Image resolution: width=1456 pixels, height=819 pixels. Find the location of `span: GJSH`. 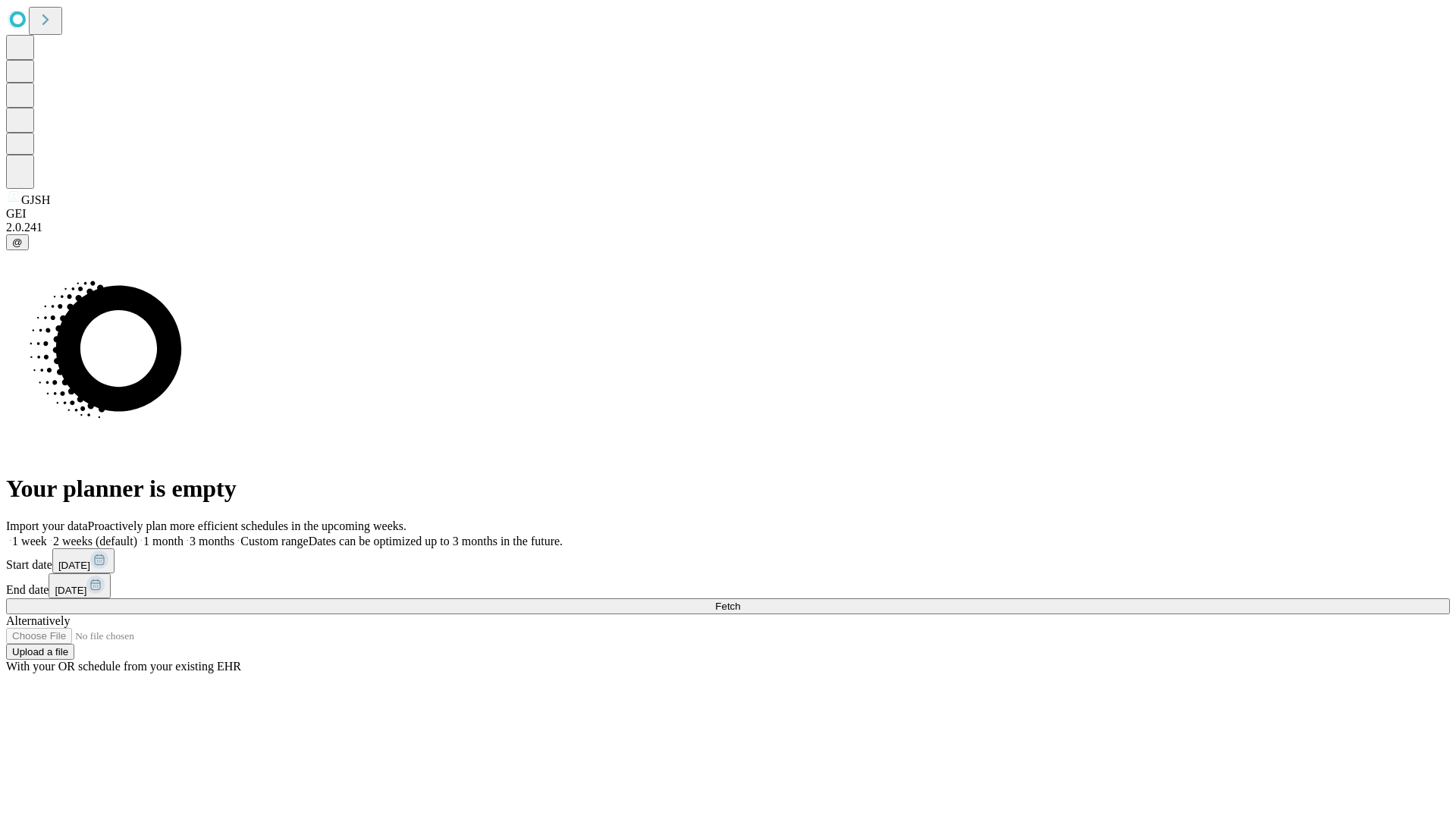

span: GJSH is located at coordinates (36, 199).